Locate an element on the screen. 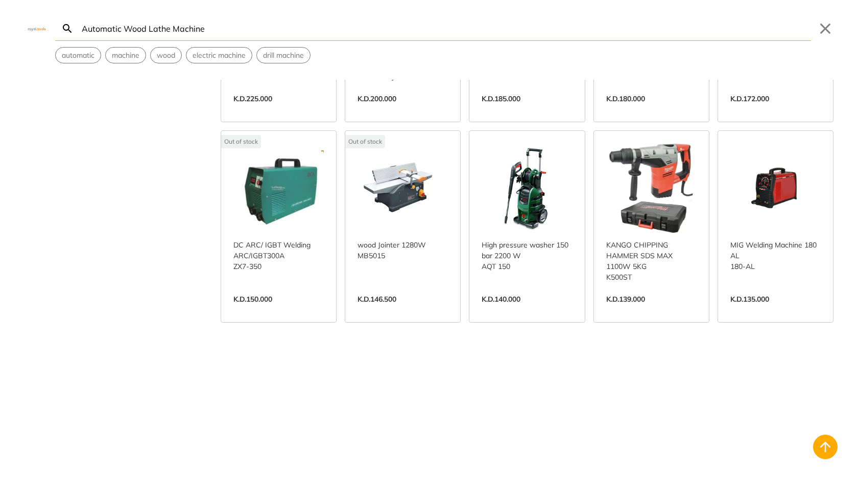 This screenshot has width=858, height=496. span: wood is located at coordinates (166, 55).